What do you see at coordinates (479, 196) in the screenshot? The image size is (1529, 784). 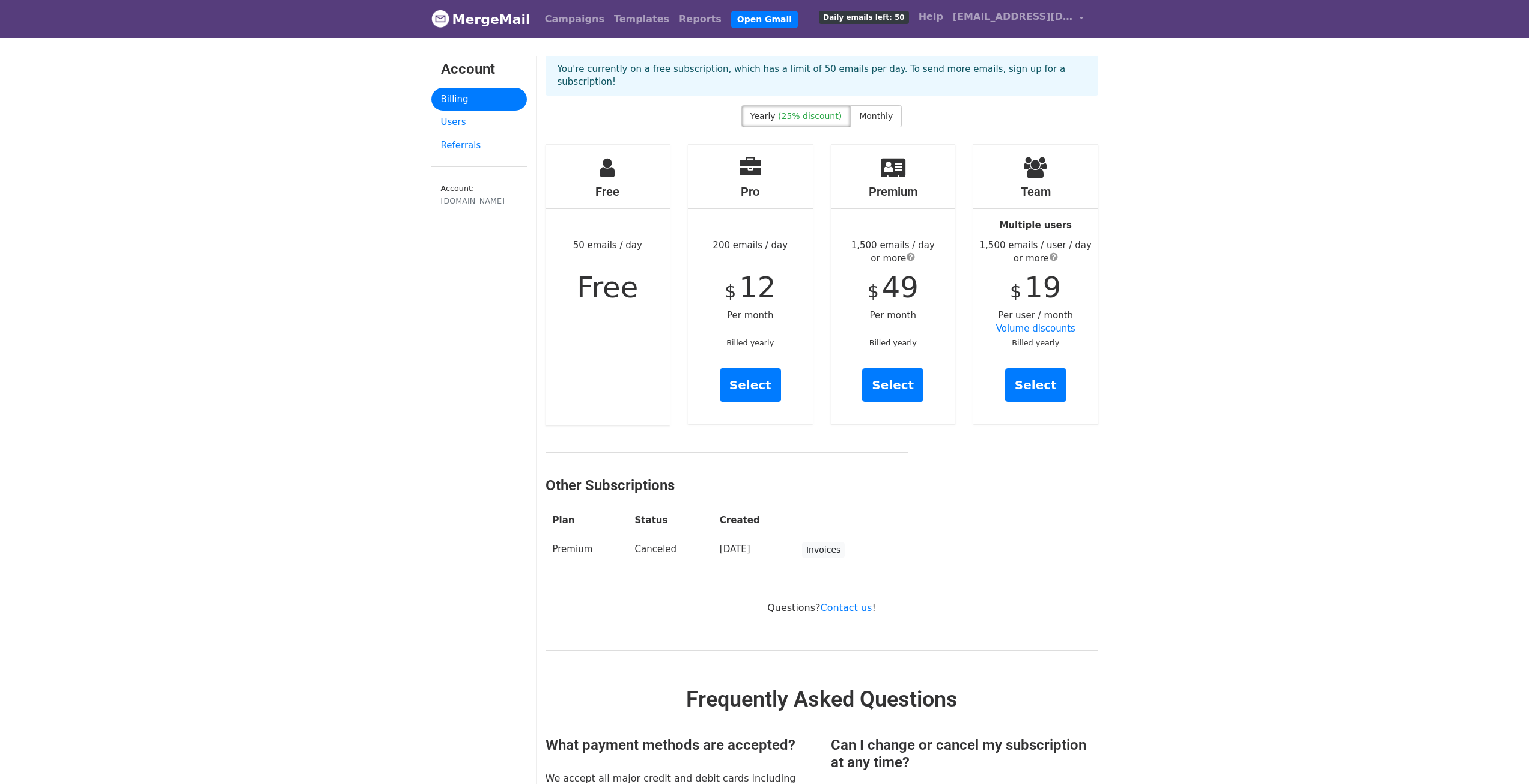 I see `small: Account:` at bounding box center [479, 196].